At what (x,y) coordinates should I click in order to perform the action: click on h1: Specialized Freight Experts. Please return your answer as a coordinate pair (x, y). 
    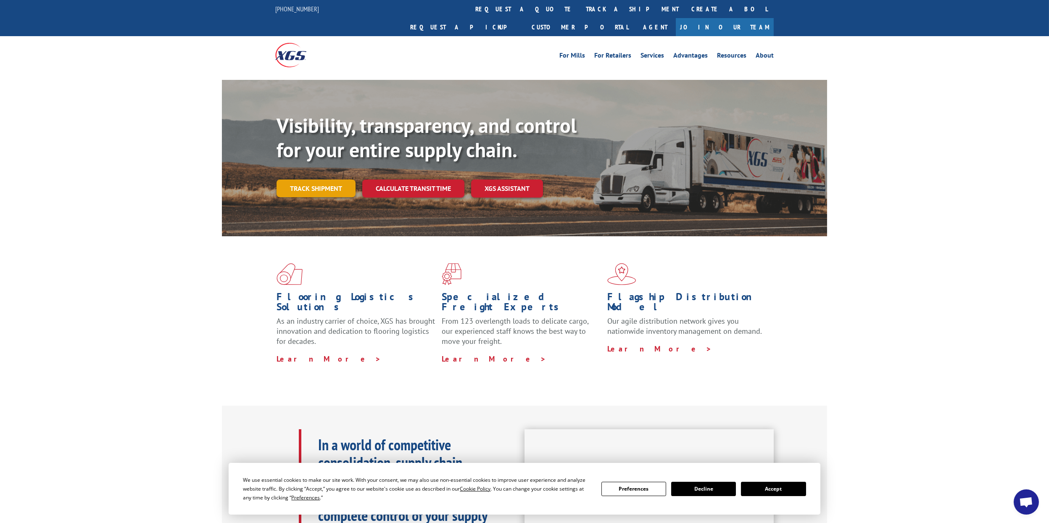
    Looking at the image, I should click on (521, 304).